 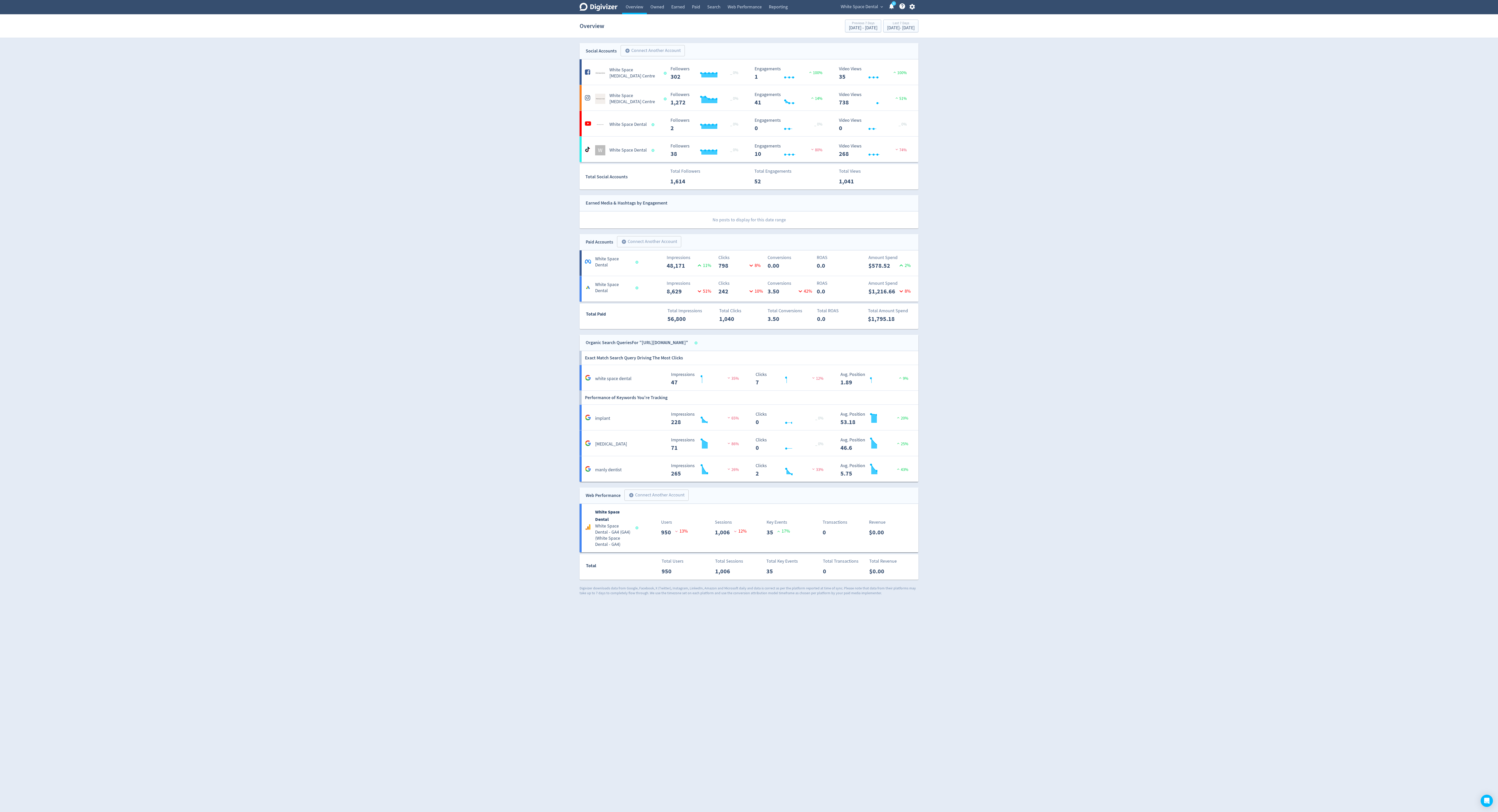 I want to click on svg: Avg. Position 5.75, so click(x=876, y=470).